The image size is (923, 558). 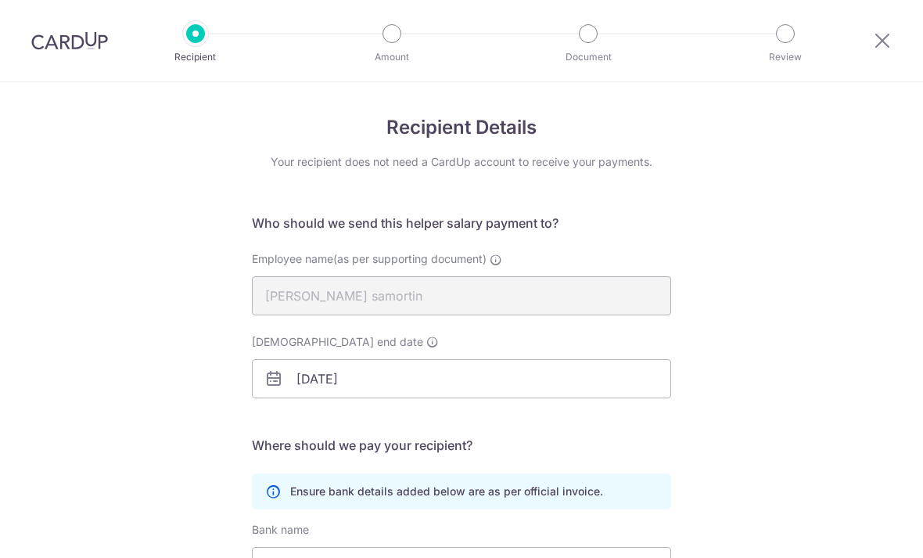 What do you see at coordinates (461, 127) in the screenshot?
I see `h4: Recipient Details` at bounding box center [461, 127].